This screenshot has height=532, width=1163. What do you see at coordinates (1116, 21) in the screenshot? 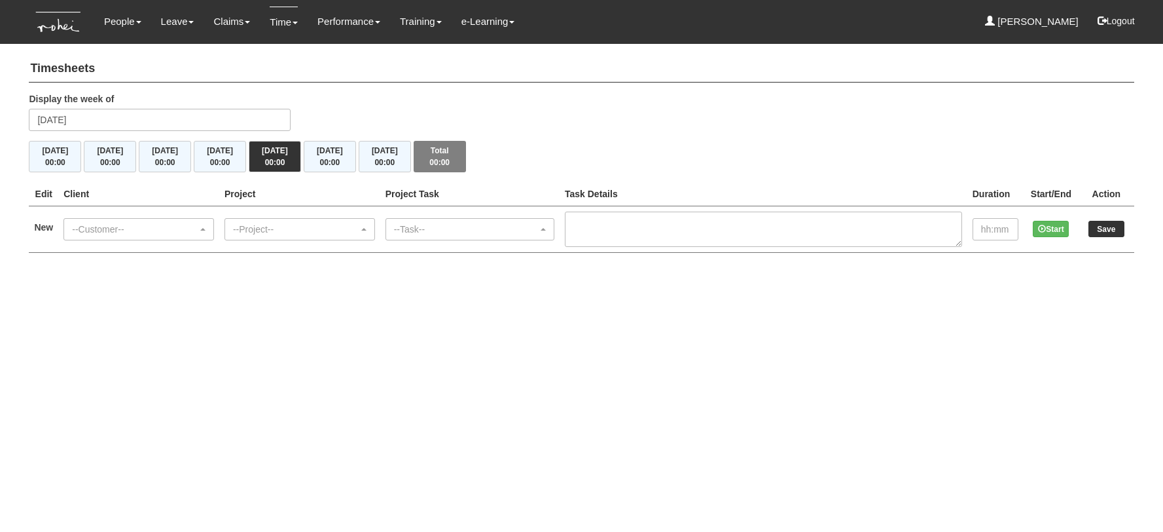
I see `button: Logout` at bounding box center [1116, 21].